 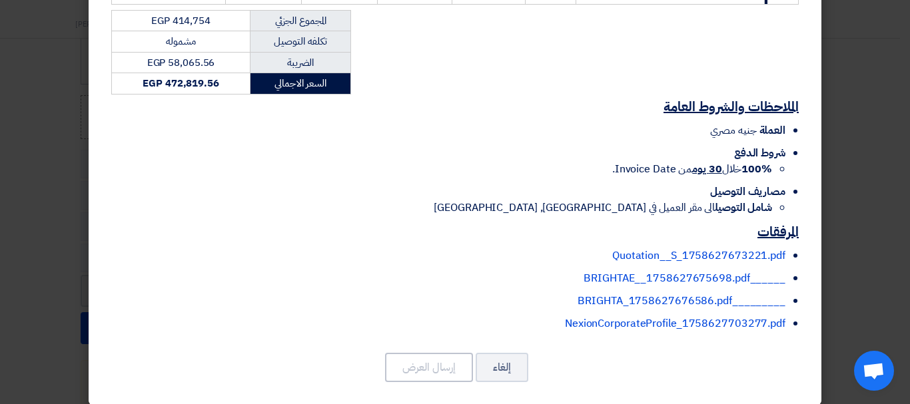 What do you see at coordinates (743, 208) in the screenshot?
I see `strong: شامل التوصيل` at bounding box center [743, 208].